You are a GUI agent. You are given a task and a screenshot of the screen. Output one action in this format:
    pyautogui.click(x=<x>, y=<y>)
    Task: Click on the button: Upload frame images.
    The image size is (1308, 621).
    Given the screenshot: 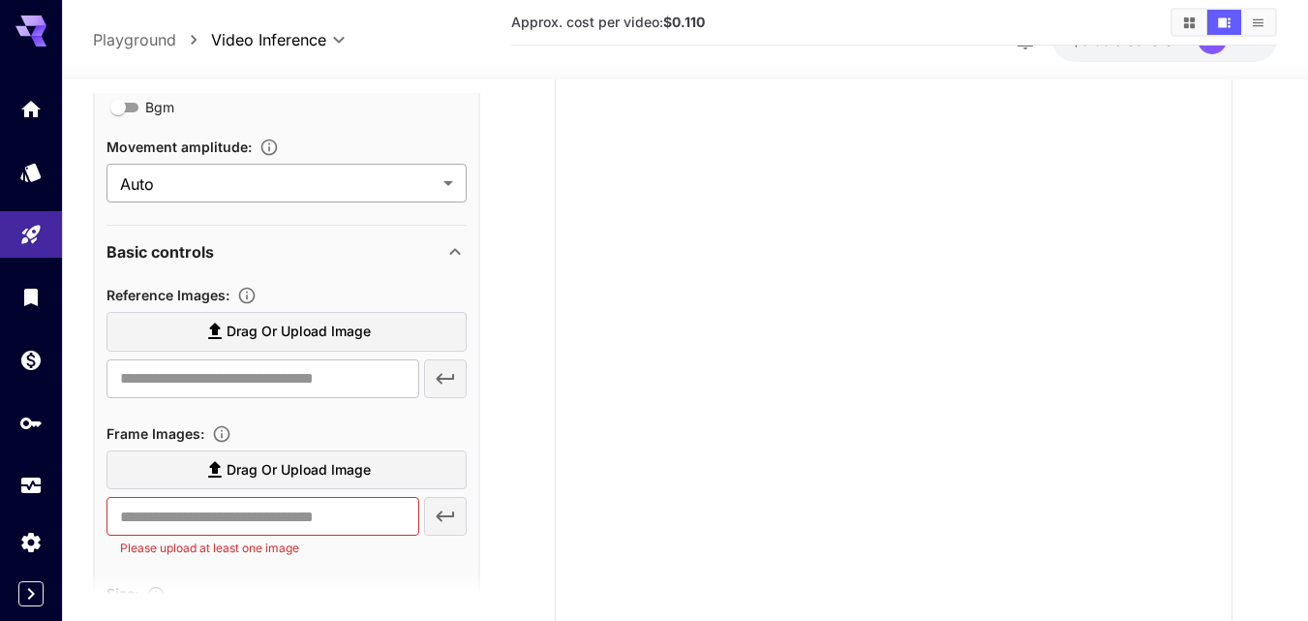 What is the action you would take?
    pyautogui.click(x=222, y=434)
    